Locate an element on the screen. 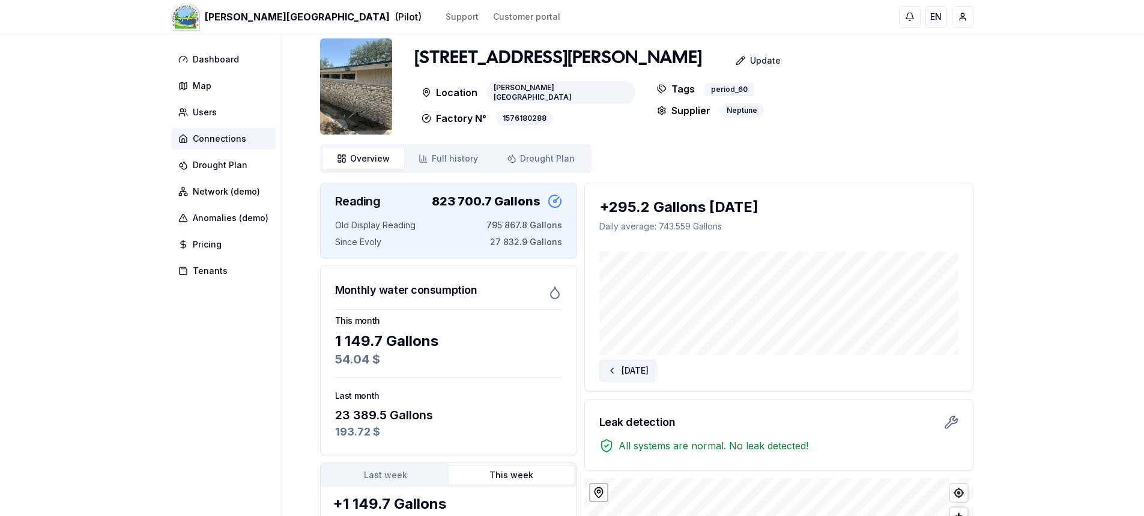 Image resolution: width=1144 pixels, height=516 pixels. span: All systems are normal. No leak detected! is located at coordinates (713, 446).